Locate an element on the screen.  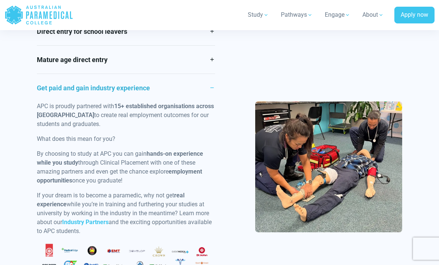
a: Pathways is located at coordinates (297, 15).